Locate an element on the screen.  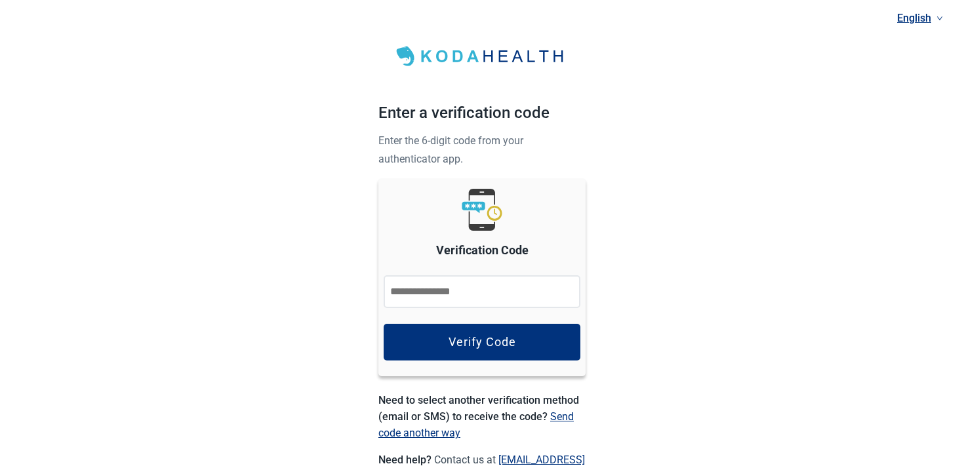
label: Verification Code is located at coordinates (482, 251).